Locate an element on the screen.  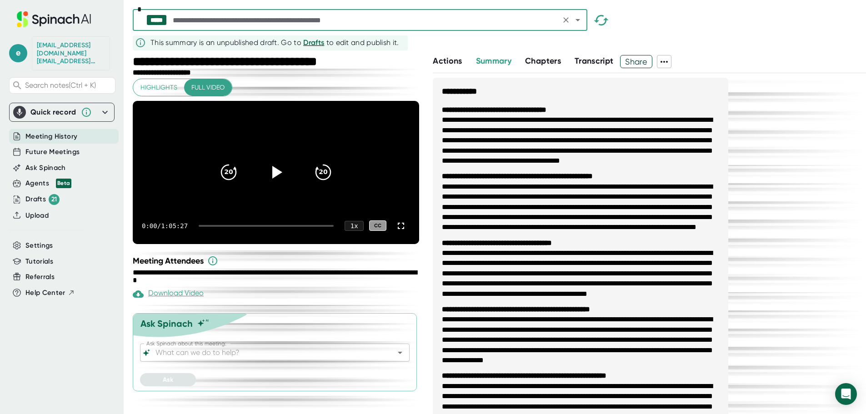
div: Open Intercom Messenger is located at coordinates (846, 394).